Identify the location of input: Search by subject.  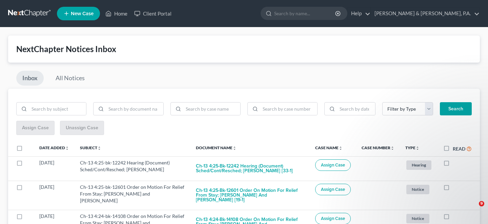
(58, 109).